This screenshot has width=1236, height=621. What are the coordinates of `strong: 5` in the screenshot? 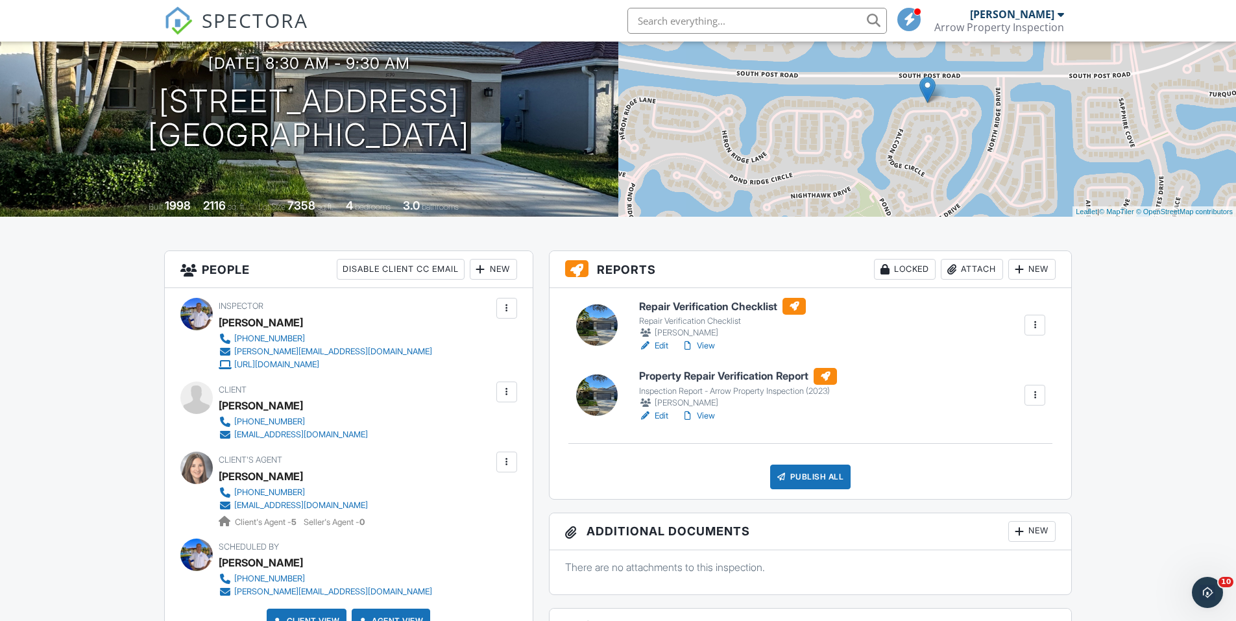 It's located at (294, 522).